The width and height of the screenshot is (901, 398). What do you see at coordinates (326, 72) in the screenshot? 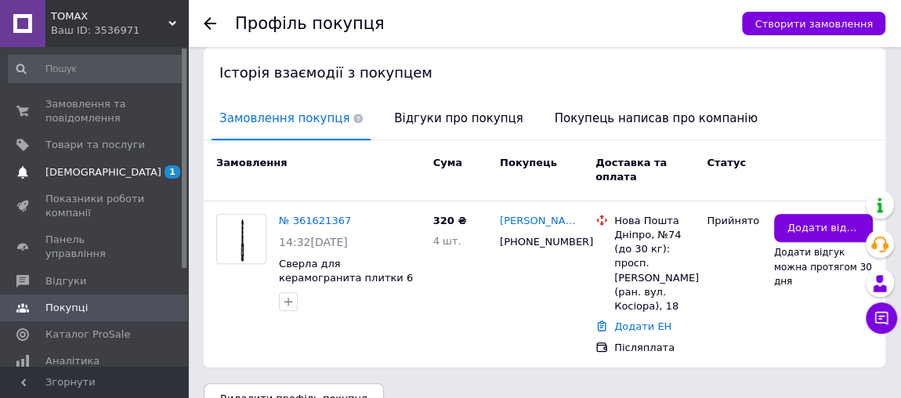
I see `span: Історія взаємодії з покупцем` at bounding box center [326, 72].